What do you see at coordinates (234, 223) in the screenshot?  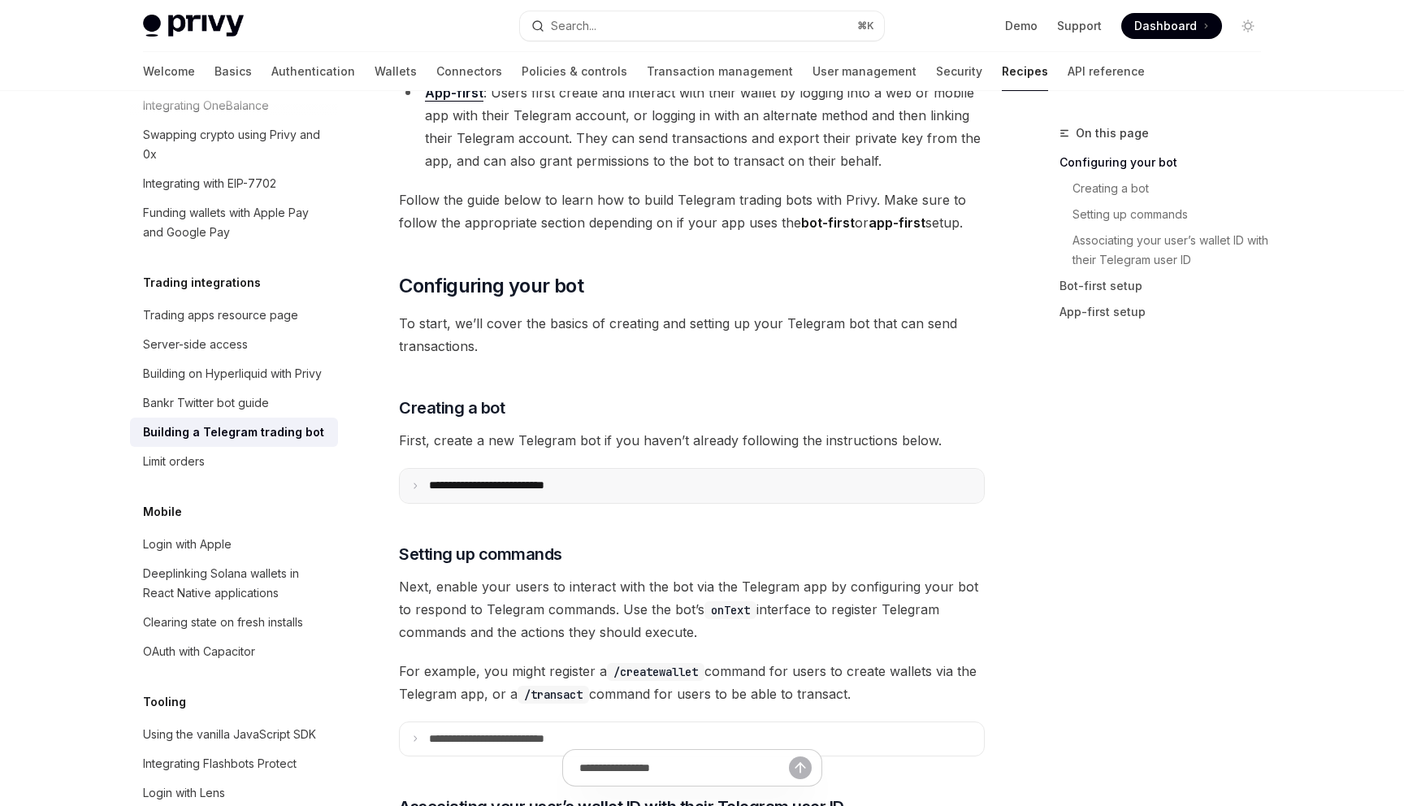 I see `a: Funding wallets with Apple Pay and Google Pay` at bounding box center [234, 223].